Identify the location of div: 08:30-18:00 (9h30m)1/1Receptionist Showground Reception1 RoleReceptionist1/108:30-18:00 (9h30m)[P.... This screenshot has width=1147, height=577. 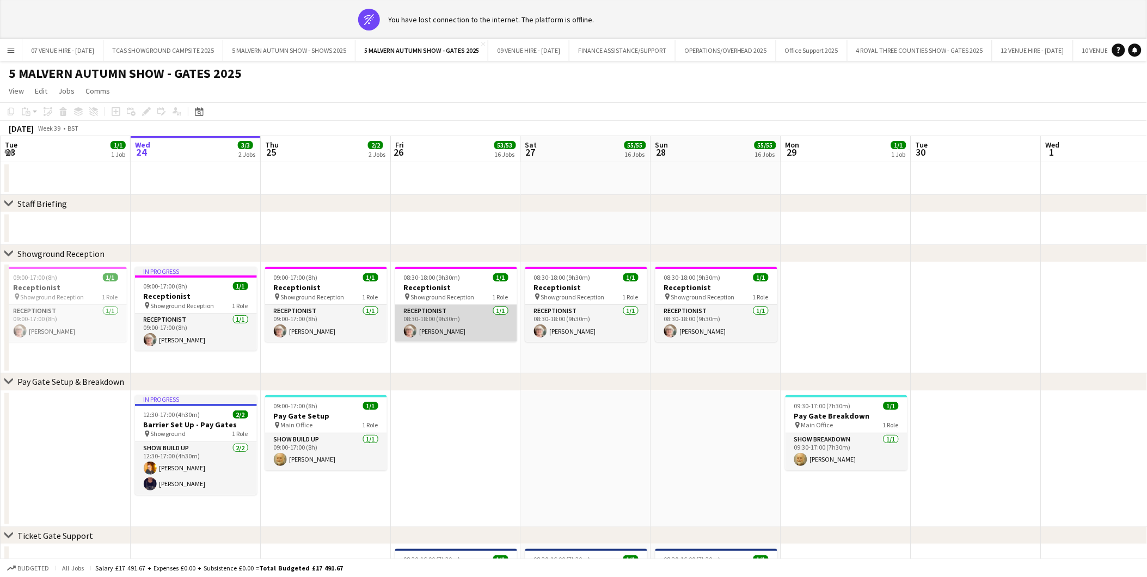
(716, 304).